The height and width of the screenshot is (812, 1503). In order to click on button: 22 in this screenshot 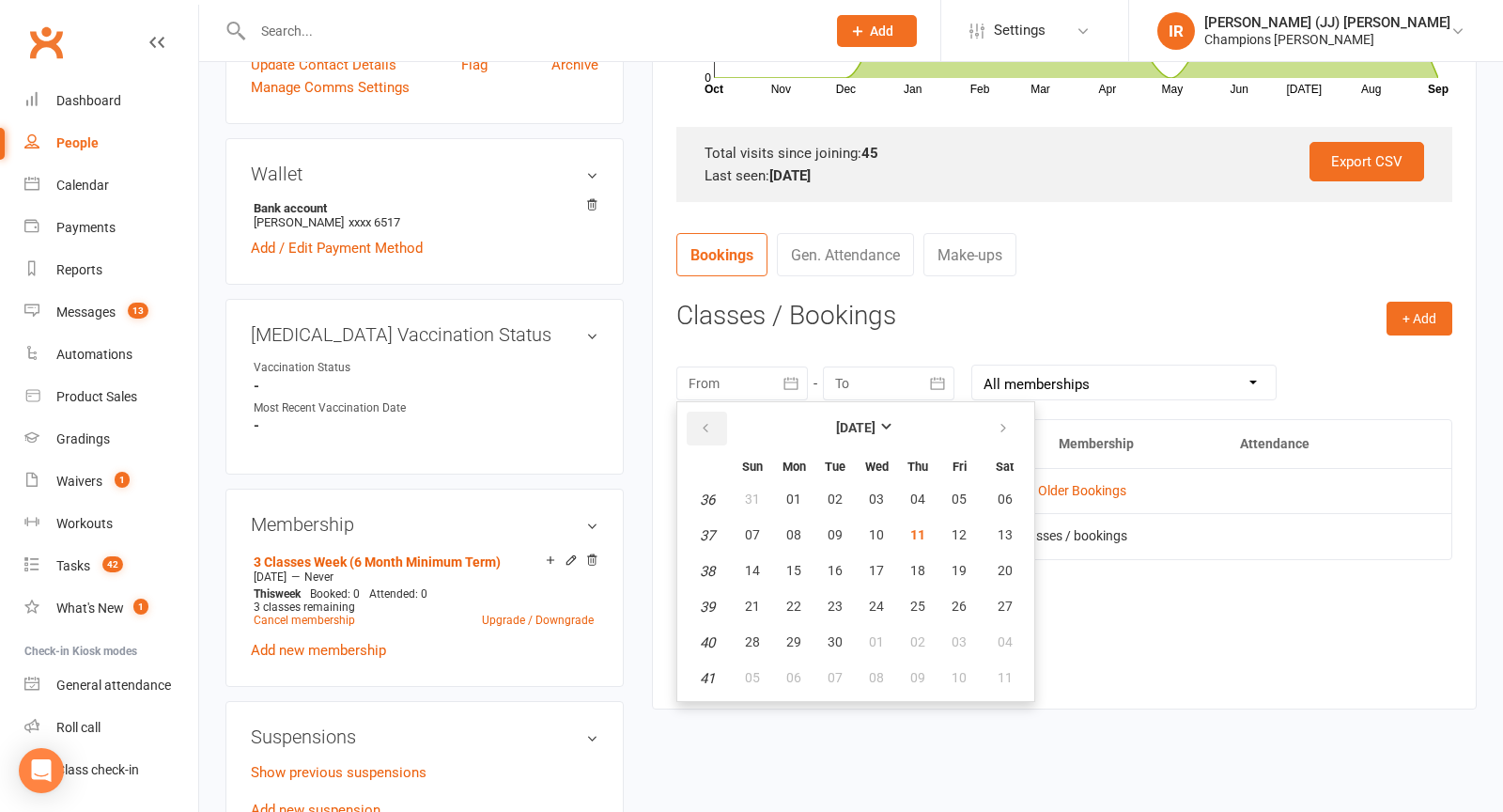, I will do `click(794, 607)`.